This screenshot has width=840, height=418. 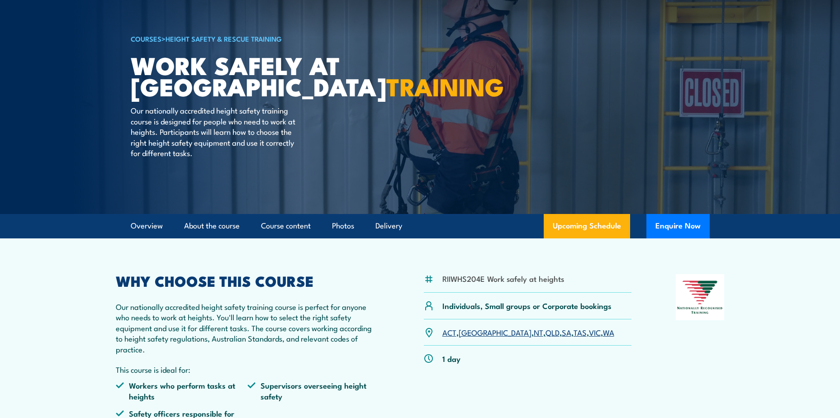 What do you see at coordinates (212, 226) in the screenshot?
I see `a: About the course` at bounding box center [212, 226].